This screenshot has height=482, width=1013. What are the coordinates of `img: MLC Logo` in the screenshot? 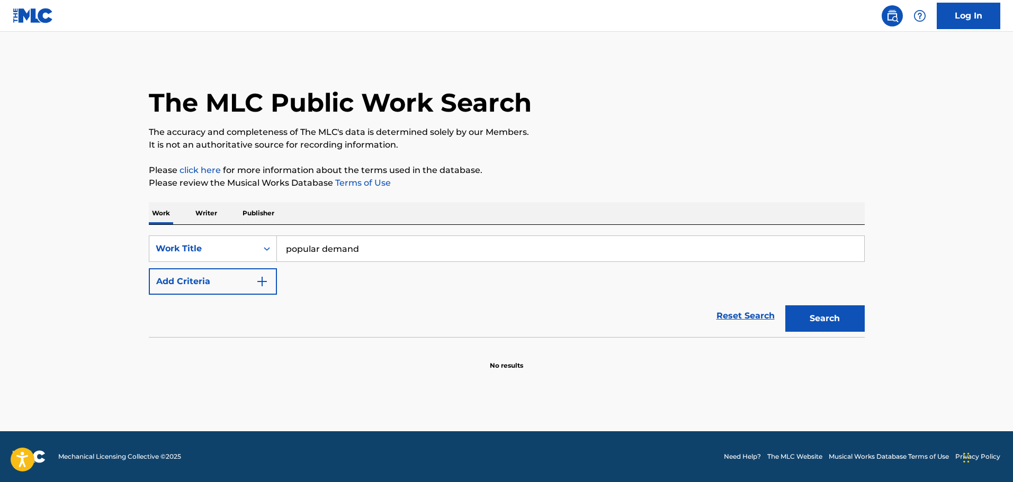 It's located at (33, 15).